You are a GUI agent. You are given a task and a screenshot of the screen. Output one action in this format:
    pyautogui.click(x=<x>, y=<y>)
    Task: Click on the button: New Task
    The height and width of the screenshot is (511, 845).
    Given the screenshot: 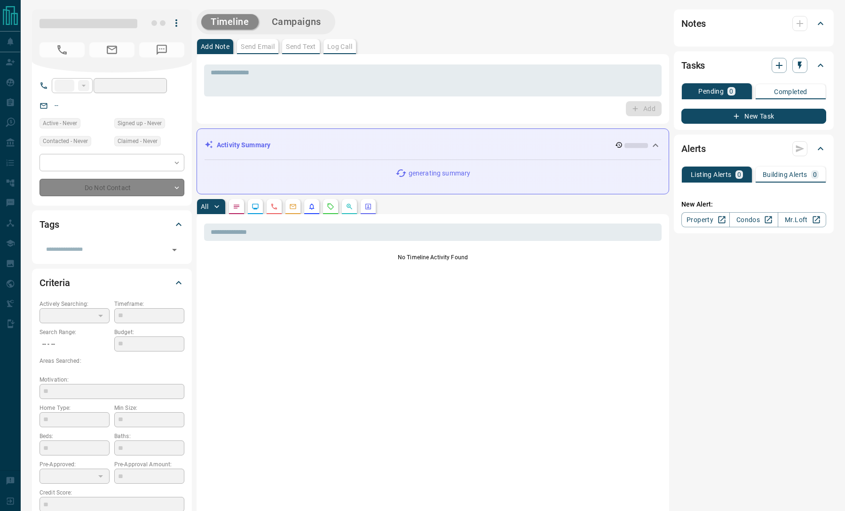 What is the action you would take?
    pyautogui.click(x=754, y=116)
    